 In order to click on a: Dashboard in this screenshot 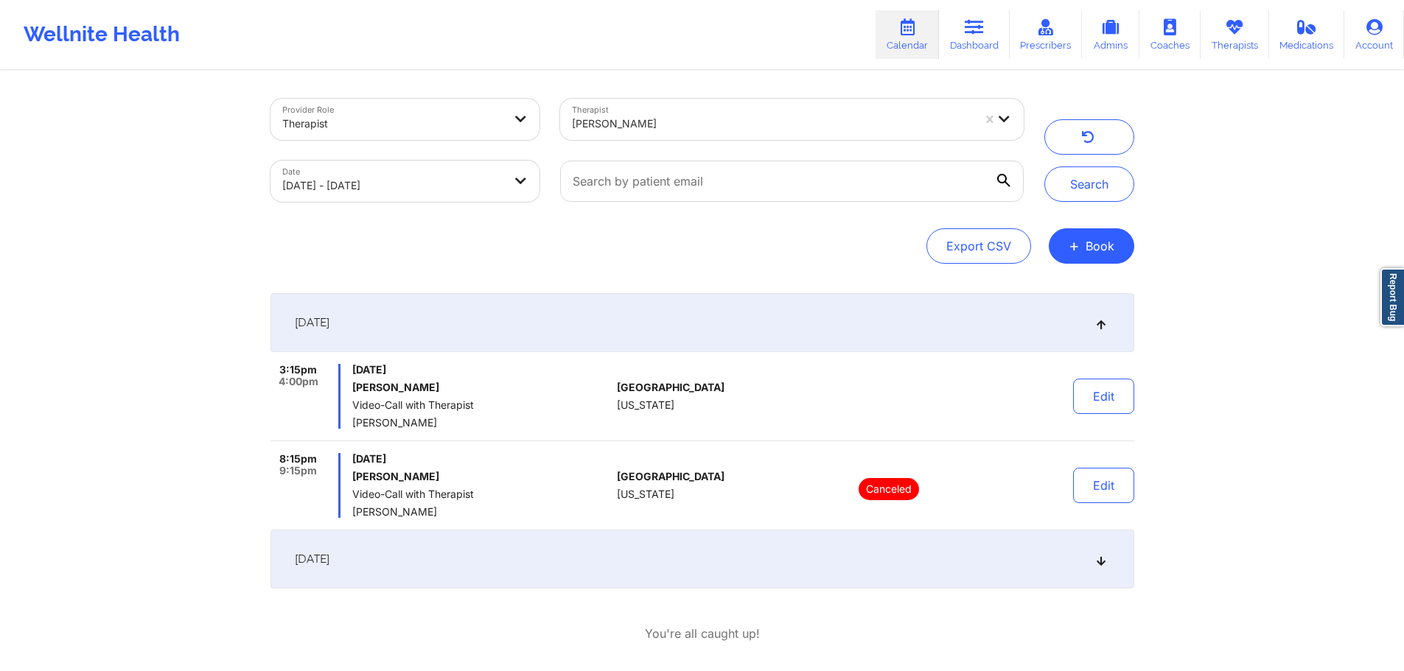, I will do `click(974, 35)`.